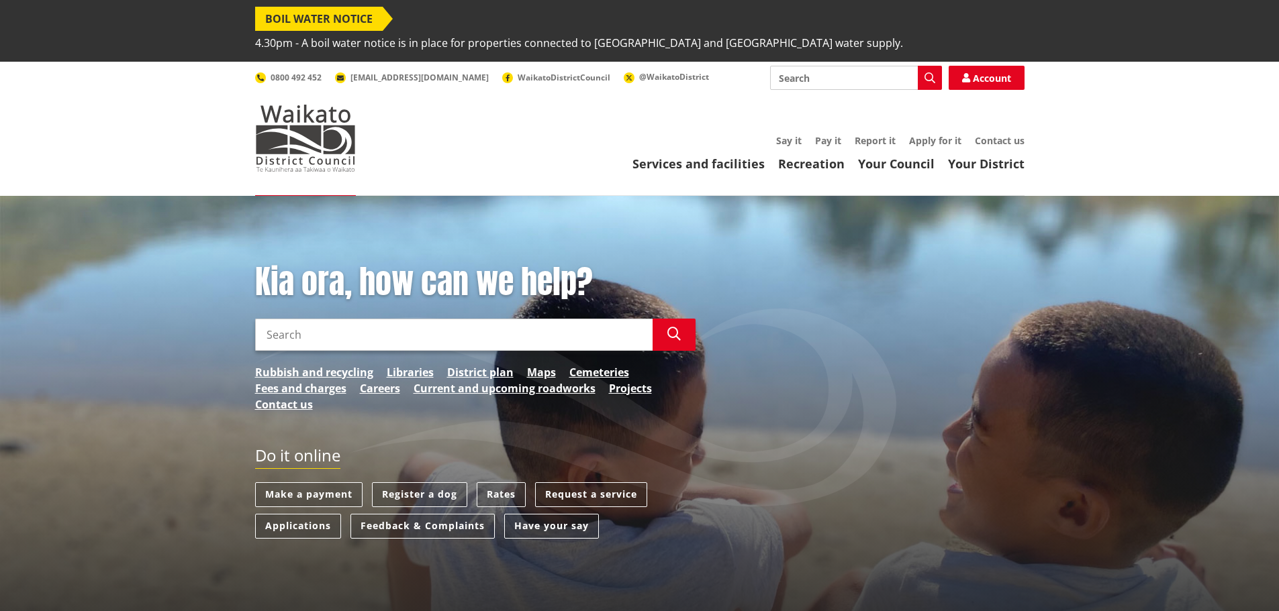 The image size is (1279, 611). Describe the element at coordinates (288, 77) in the screenshot. I see `a: 0800 492 452` at that location.